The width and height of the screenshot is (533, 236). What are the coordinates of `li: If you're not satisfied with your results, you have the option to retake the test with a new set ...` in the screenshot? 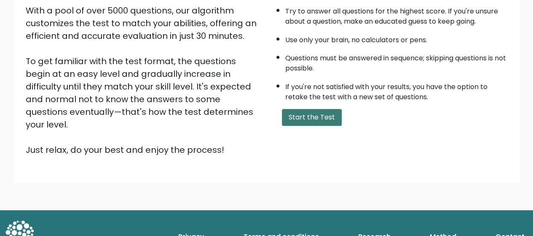 It's located at (397, 90).